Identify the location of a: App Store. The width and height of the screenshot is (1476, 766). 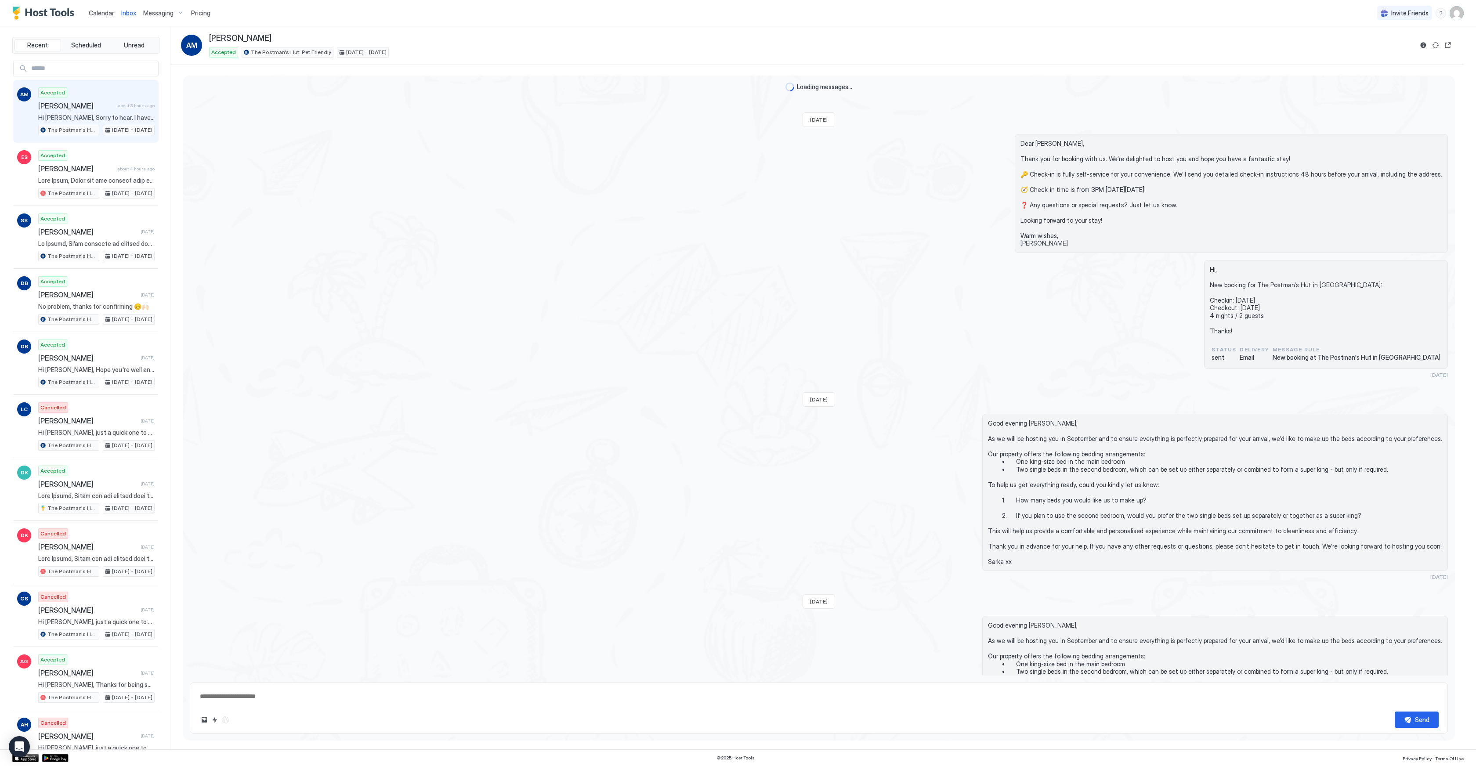
(25, 758).